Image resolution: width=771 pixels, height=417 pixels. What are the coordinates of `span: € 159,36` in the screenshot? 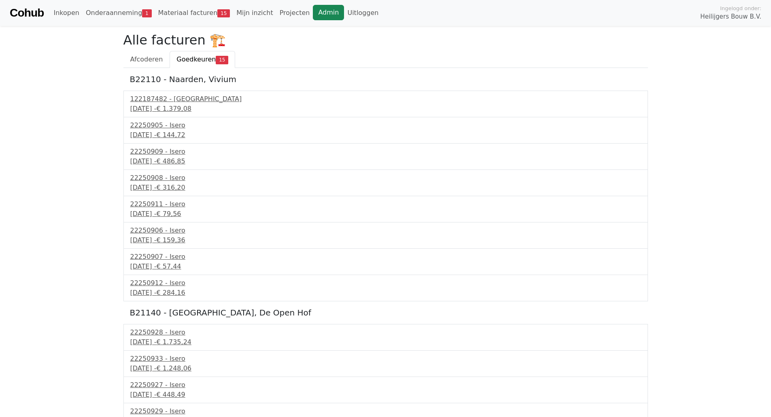 It's located at (170, 240).